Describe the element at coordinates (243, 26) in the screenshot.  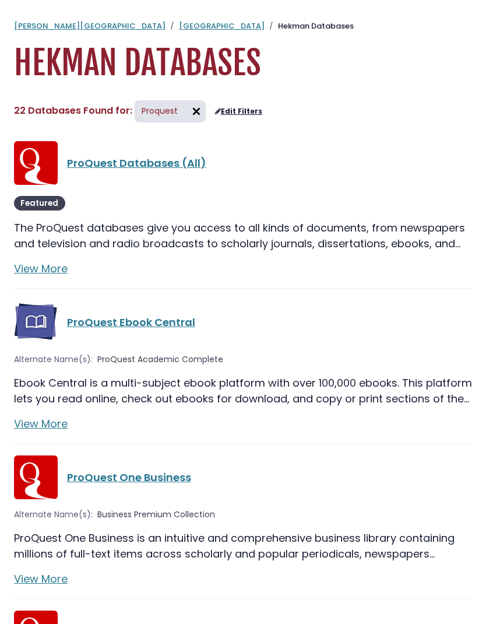
I see `nav: breadcrumb` at that location.